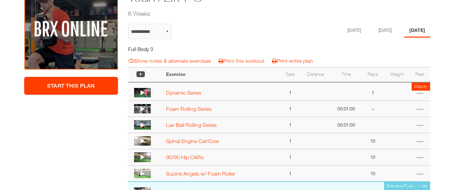 The image size is (454, 190). Describe the element at coordinates (221, 75) in the screenshot. I see `th: Exercise` at that location.